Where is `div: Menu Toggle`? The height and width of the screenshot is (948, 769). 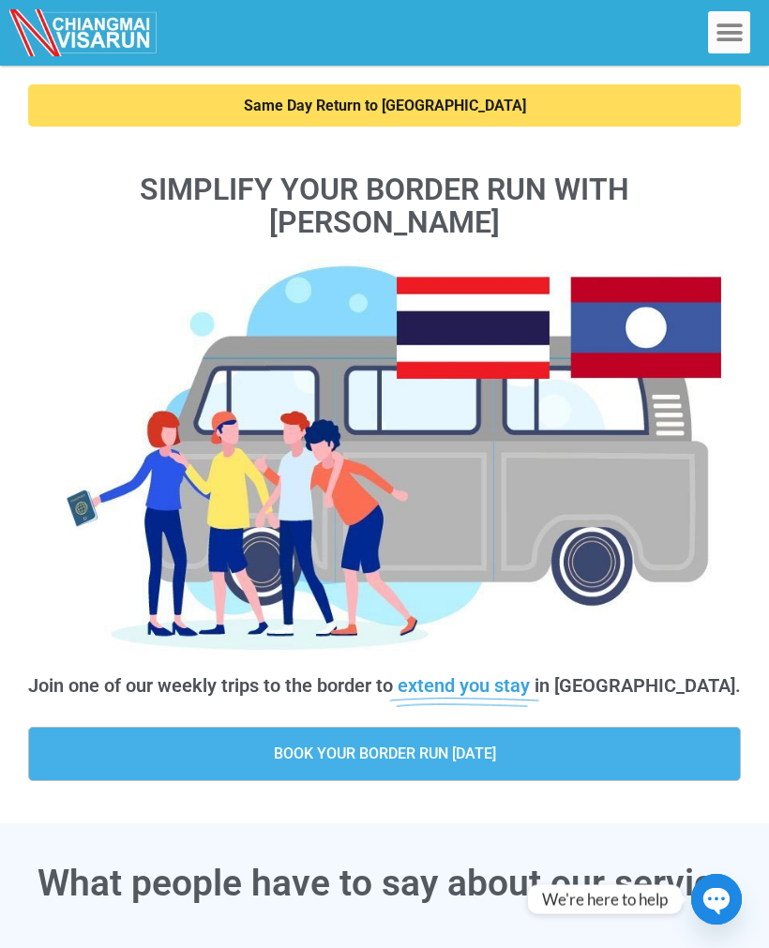 div: Menu Toggle is located at coordinates (729, 32).